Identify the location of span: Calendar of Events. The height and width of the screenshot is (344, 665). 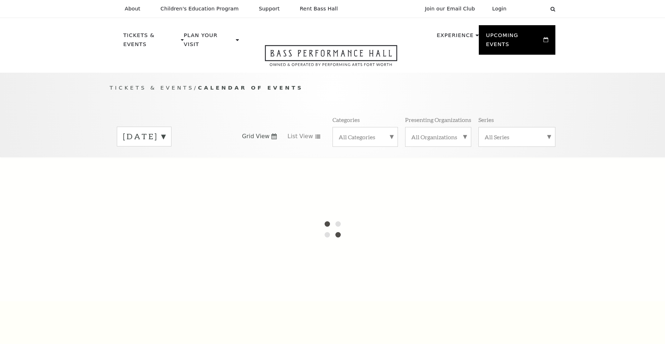
(251, 87).